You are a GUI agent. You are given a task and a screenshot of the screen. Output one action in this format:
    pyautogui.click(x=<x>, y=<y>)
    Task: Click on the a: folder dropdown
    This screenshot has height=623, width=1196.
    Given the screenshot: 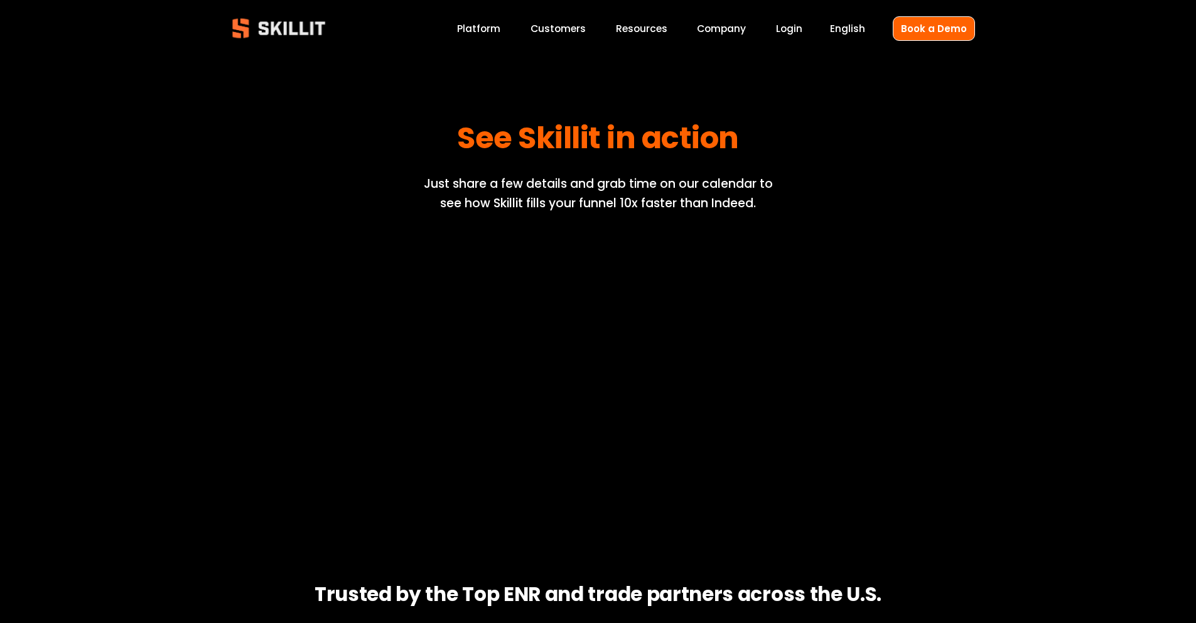 What is the action you would take?
    pyautogui.click(x=642, y=28)
    